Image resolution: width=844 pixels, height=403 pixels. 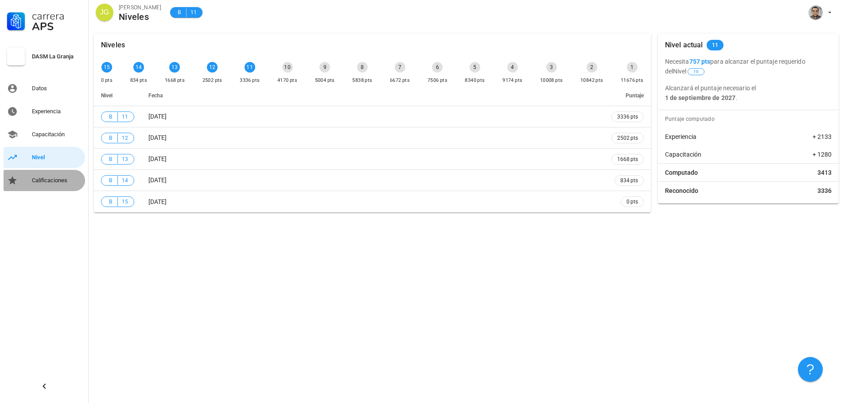 I want to click on b: 1 de septiembre de 2027, so click(x=700, y=98).